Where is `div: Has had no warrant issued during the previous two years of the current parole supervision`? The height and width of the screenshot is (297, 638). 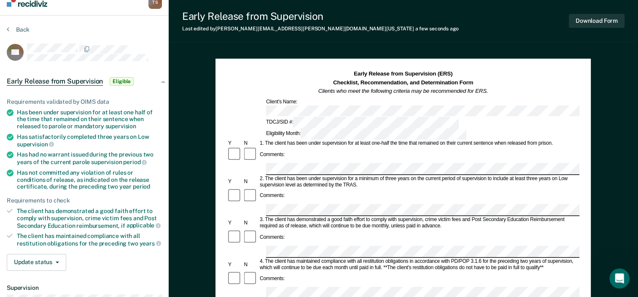 div: Has had no warrant issued during the previous two years of the current parole supervision is located at coordinates (89, 158).